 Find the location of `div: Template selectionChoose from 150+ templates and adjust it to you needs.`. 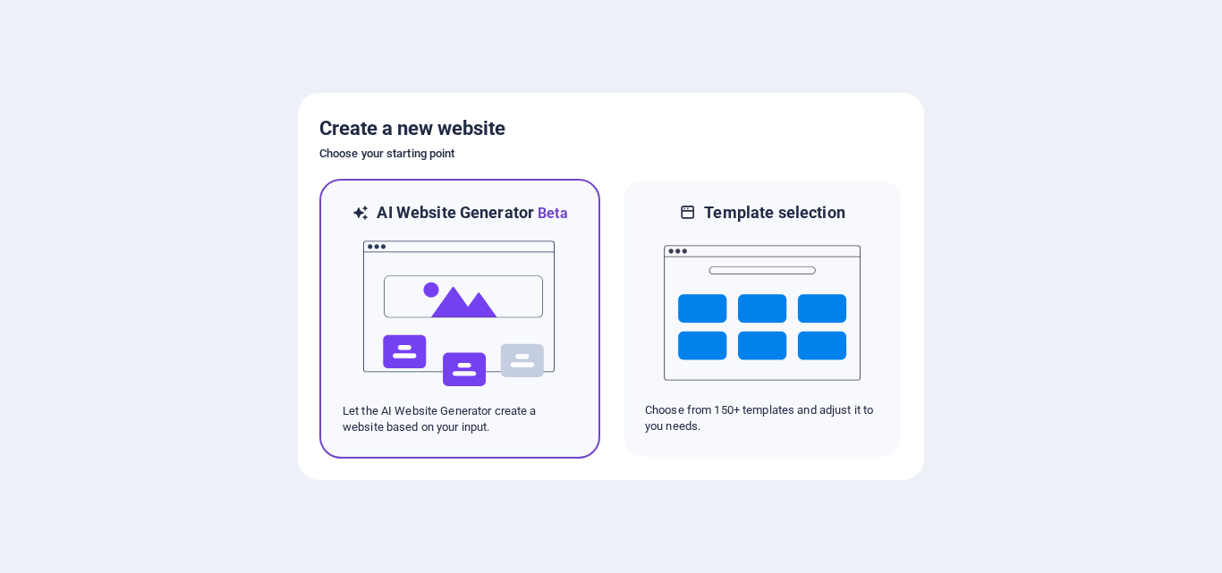

div: Template selectionChoose from 150+ templates and adjust it to you needs. is located at coordinates (762, 318).